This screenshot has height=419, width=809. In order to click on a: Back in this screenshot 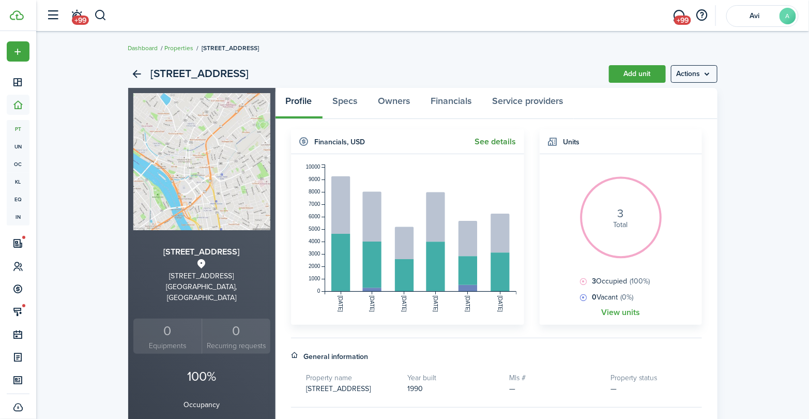, I will do `click(137, 74)`.